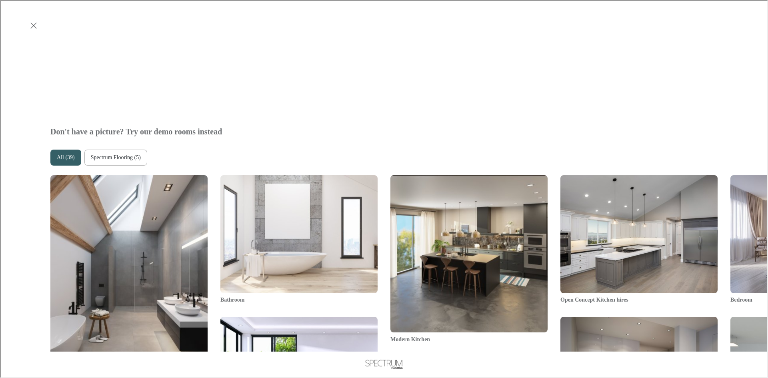 This screenshot has width=768, height=378. I want to click on h3: Open Concept Kitchen hires, so click(638, 299).